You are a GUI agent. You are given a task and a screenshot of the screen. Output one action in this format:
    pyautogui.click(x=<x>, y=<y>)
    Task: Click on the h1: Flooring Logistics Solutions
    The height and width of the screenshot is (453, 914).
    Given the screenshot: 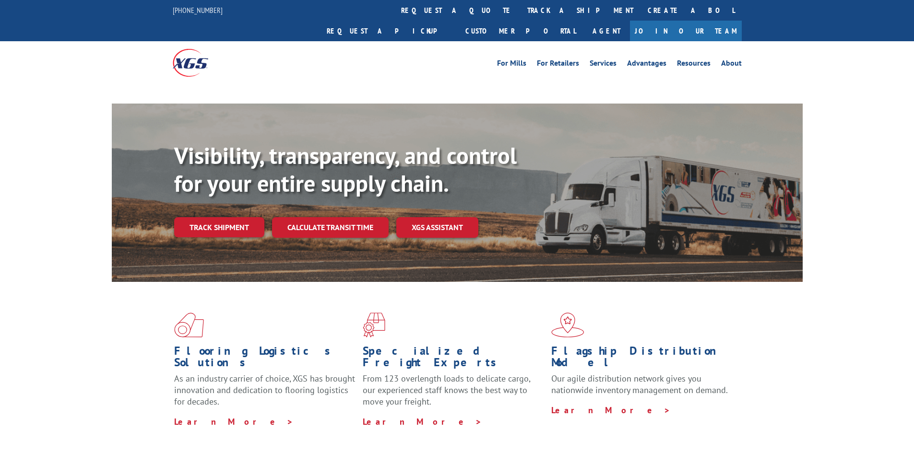 What is the action you would take?
    pyautogui.click(x=265, y=359)
    